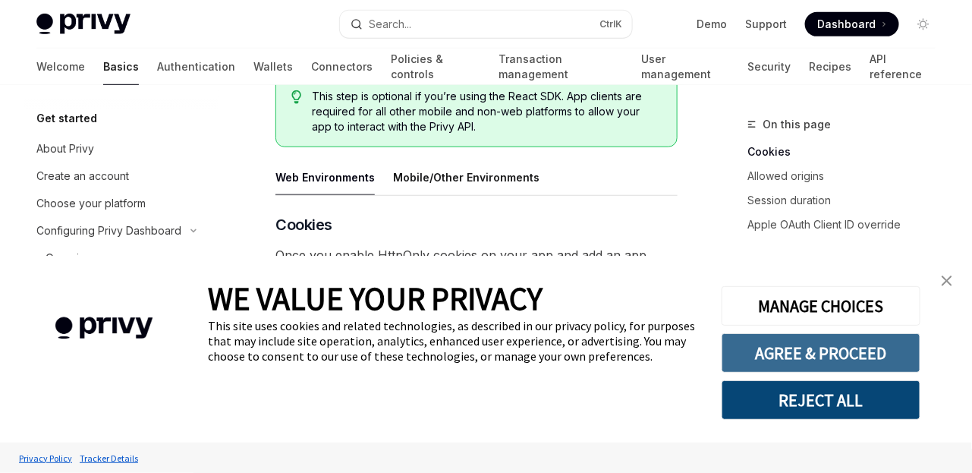 The height and width of the screenshot is (473, 972). What do you see at coordinates (612, 24) in the screenshot?
I see `span: Ctrl K` at bounding box center [612, 24].